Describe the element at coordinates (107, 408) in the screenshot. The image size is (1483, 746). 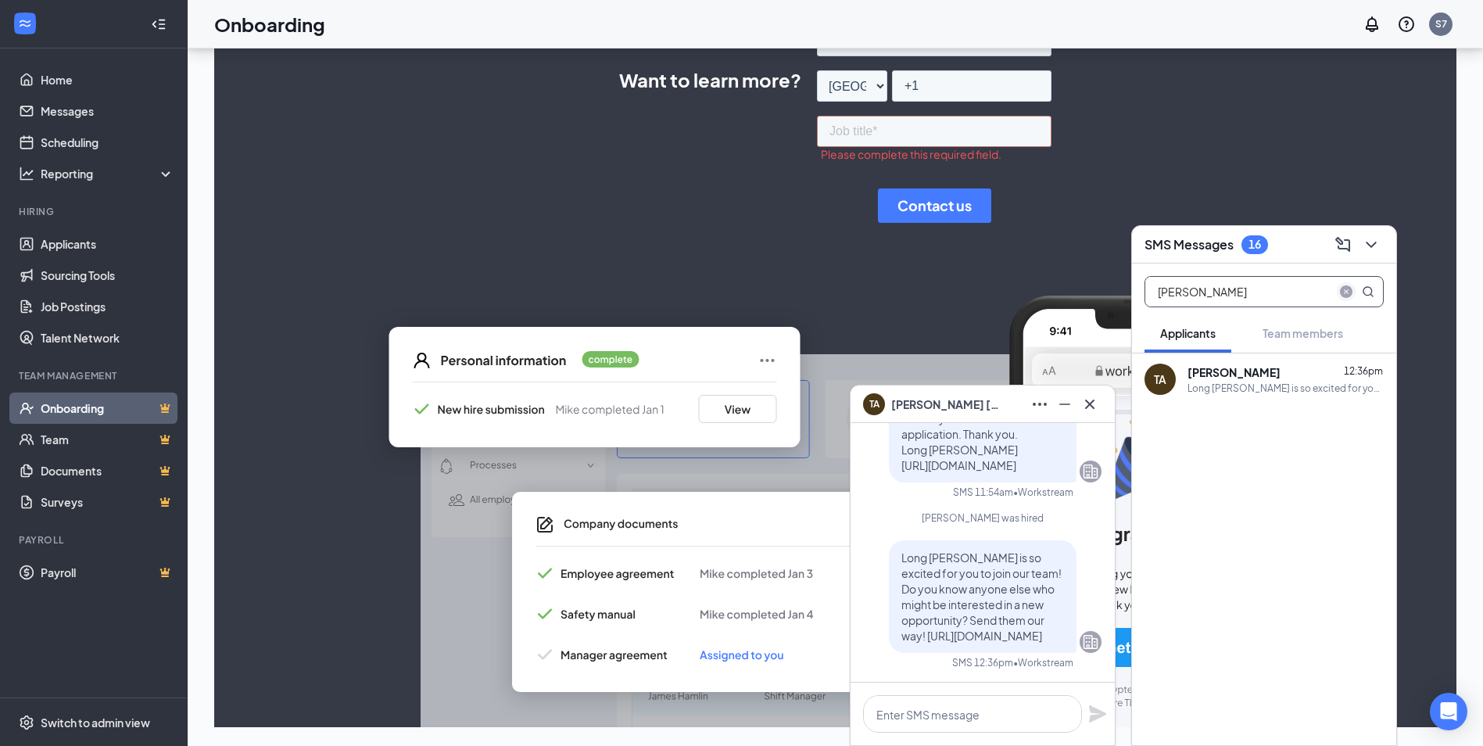
I see `a: OnboardingCrown` at that location.